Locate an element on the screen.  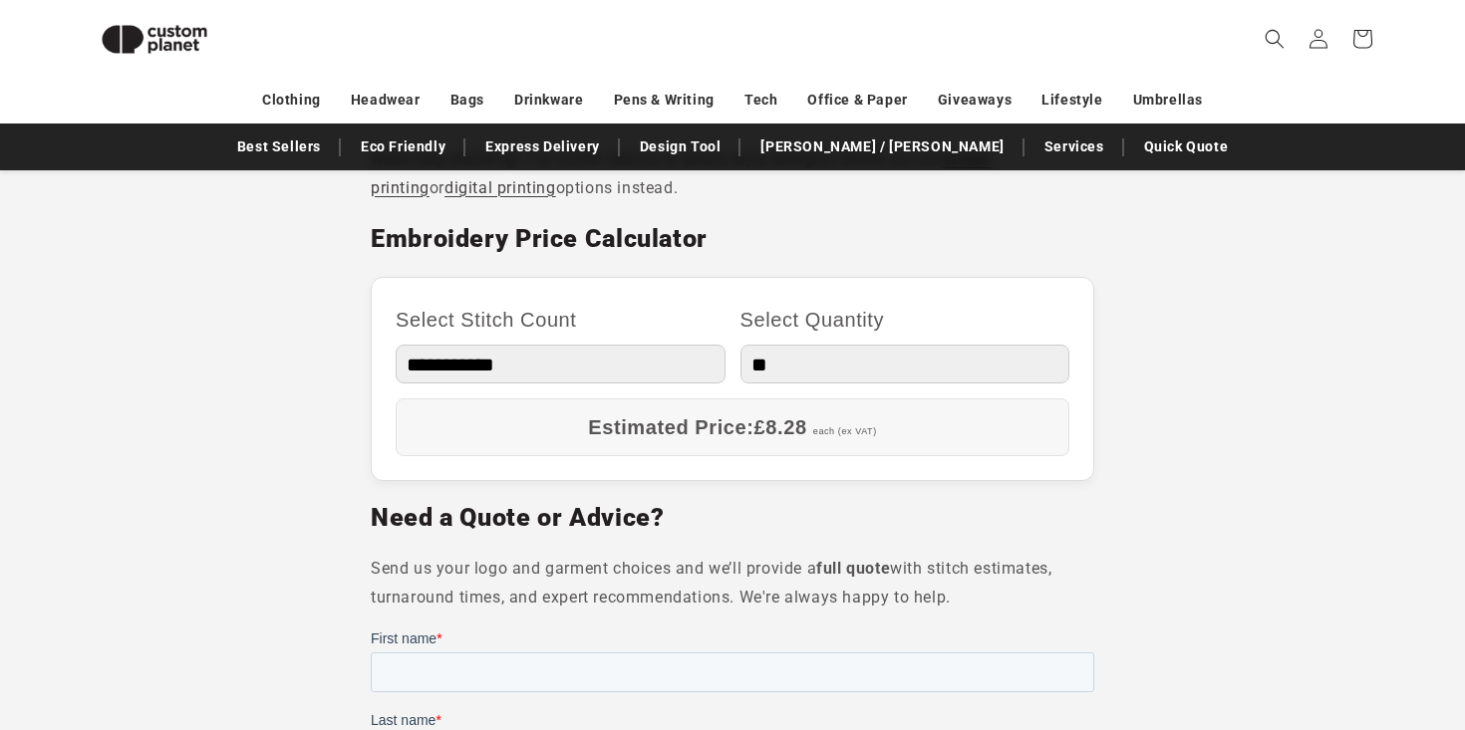
img: Custom Planet is located at coordinates (154, 39).